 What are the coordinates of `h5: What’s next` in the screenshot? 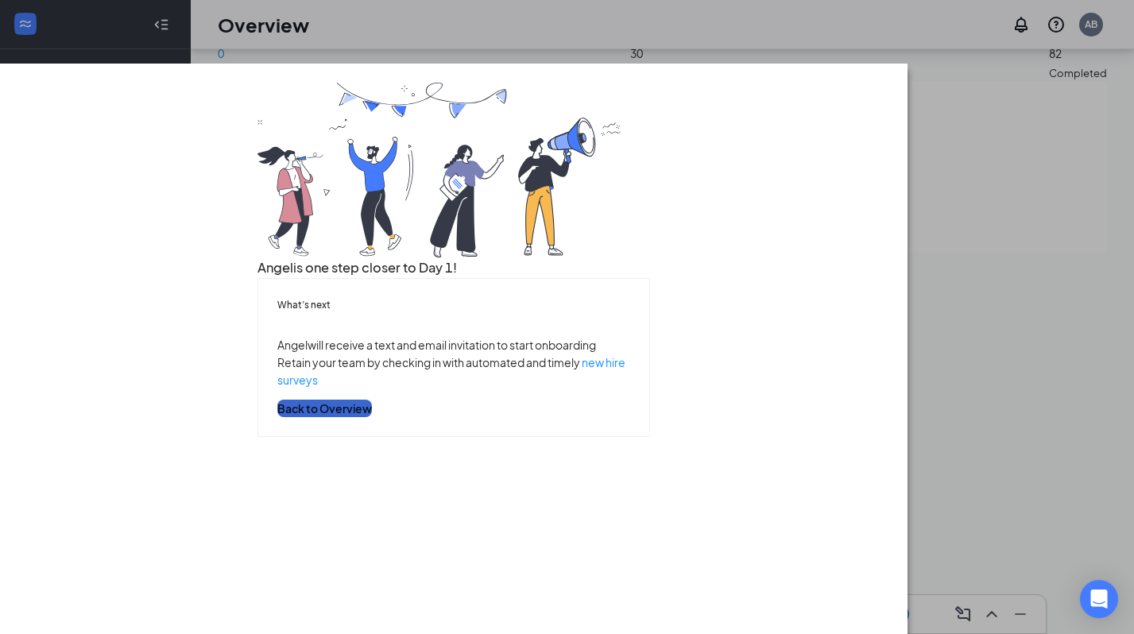 It's located at (454, 305).